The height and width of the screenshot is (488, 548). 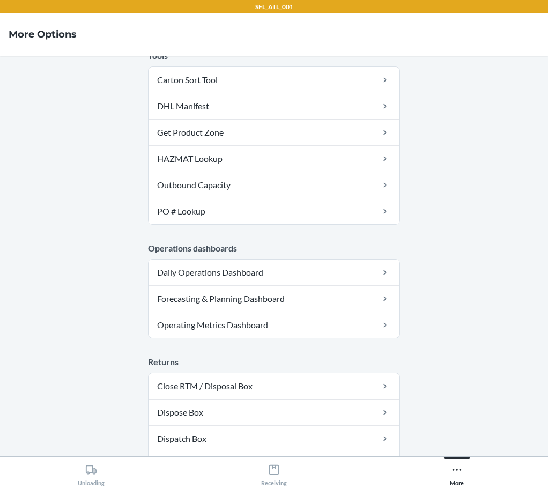 What do you see at coordinates (274, 80) in the screenshot?
I see `a: Carton Sort Tool` at bounding box center [274, 80].